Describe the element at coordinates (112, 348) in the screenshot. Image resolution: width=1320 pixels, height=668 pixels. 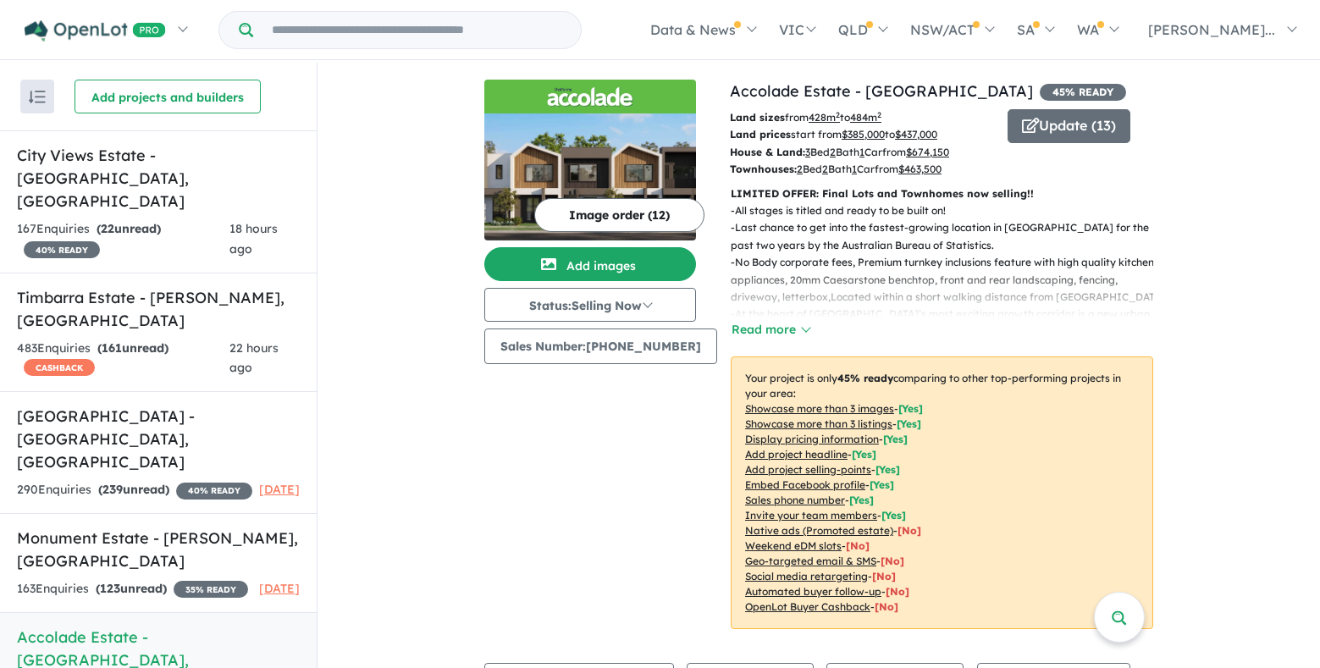
I see `span: 161` at that location.